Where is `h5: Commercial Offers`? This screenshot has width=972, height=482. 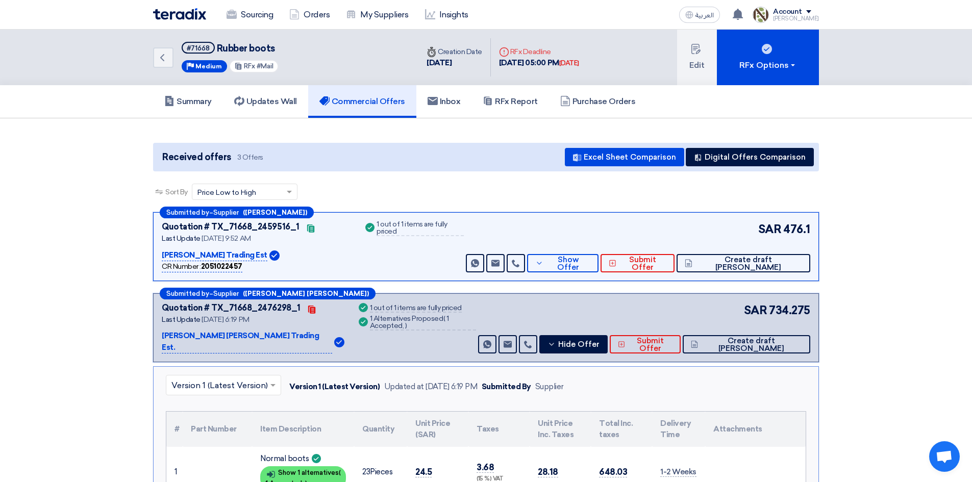
h5: Commercial Offers is located at coordinates (362, 102).